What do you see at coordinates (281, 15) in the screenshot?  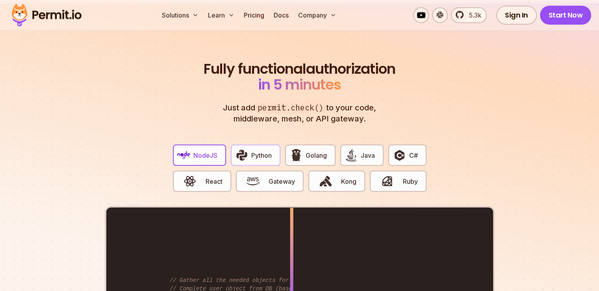 I see `a: Docs` at bounding box center [281, 15].